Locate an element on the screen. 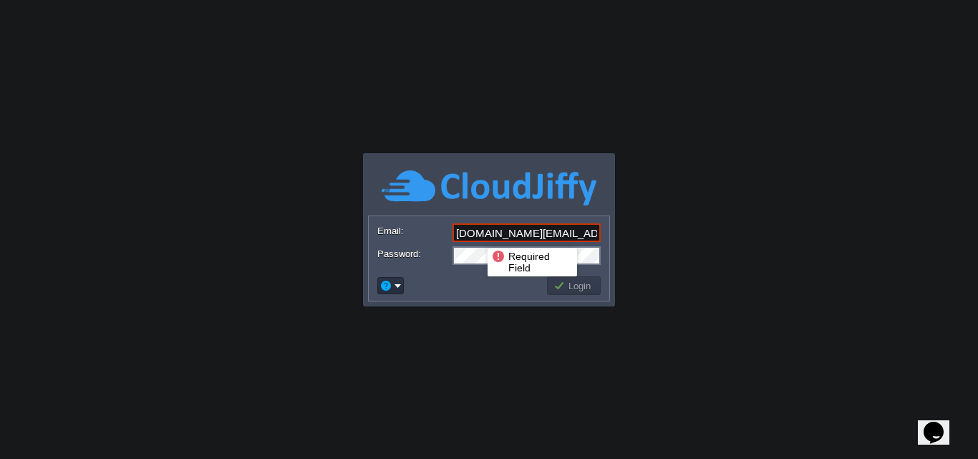 Image resolution: width=978 pixels, height=459 pixels. button: Login is located at coordinates (574, 286).